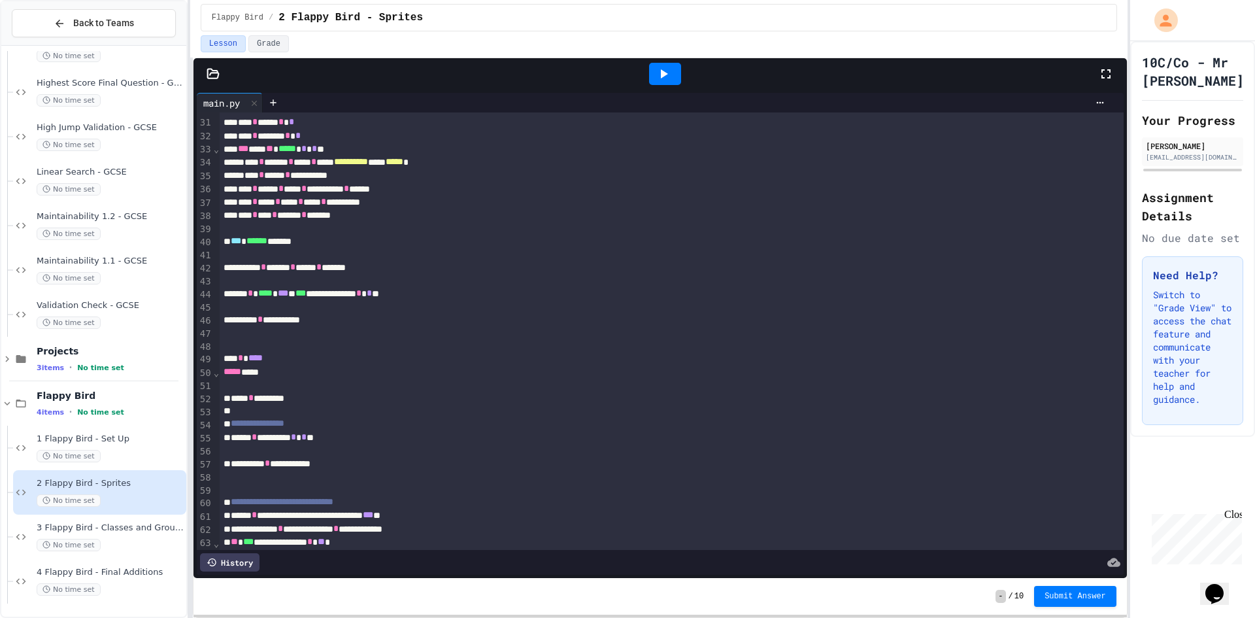  What do you see at coordinates (205, 150) in the screenshot?
I see `div: 33` at bounding box center [205, 150].